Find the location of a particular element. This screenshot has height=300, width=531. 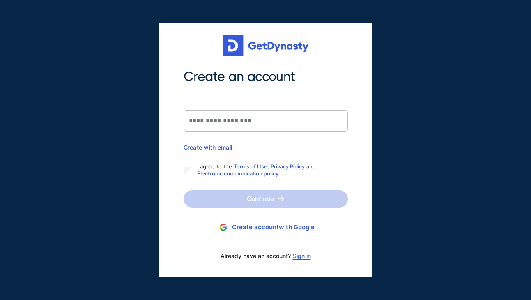

span: Create an account is located at coordinates (266, 77).